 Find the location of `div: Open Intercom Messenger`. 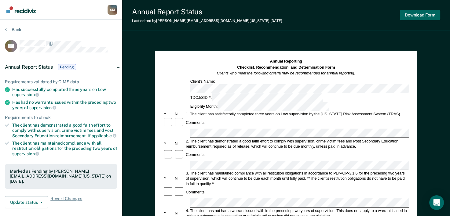

div: Open Intercom Messenger is located at coordinates (436, 203).